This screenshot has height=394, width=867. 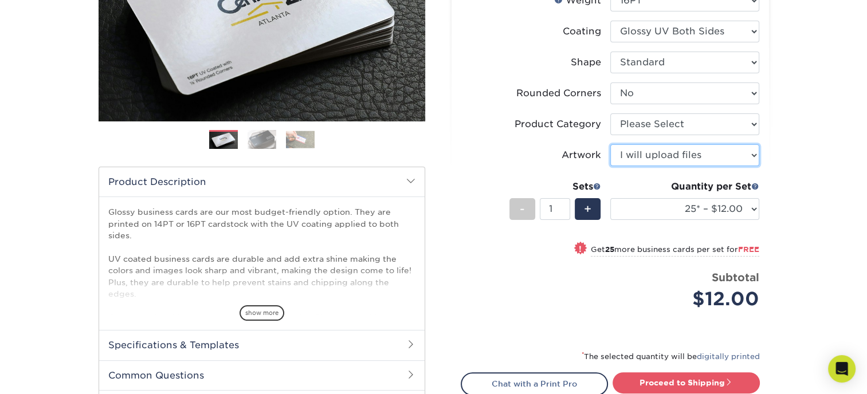 I want to click on span: FREE, so click(x=748, y=249).